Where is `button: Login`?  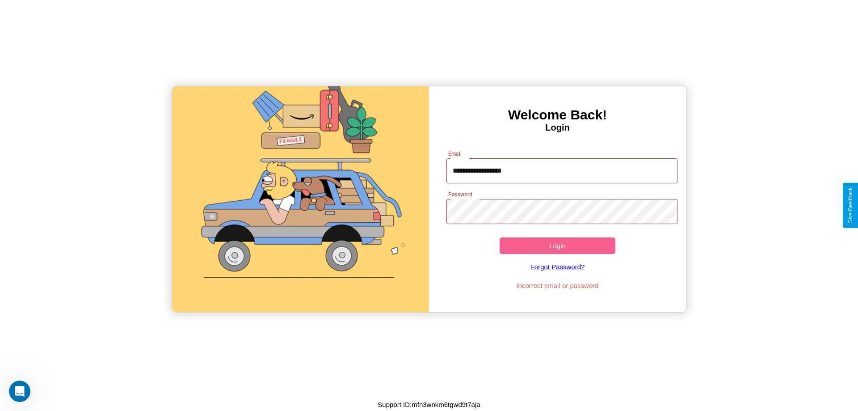 button: Login is located at coordinates (557, 245).